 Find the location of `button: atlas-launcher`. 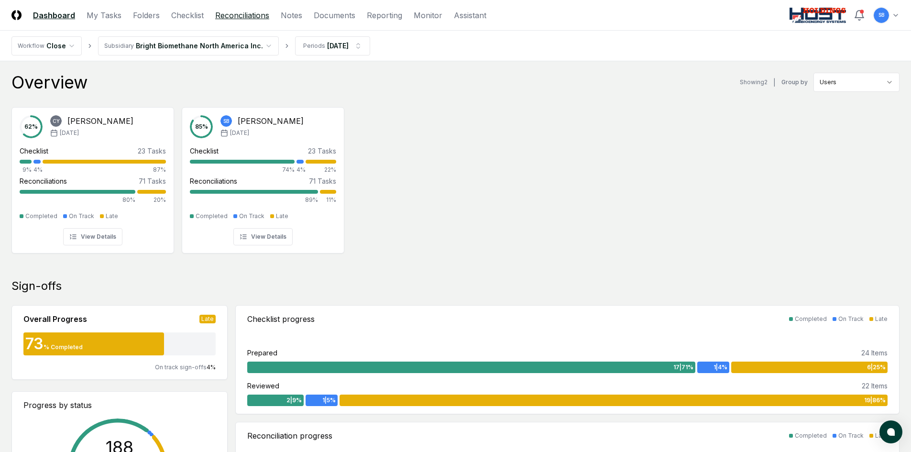

button: atlas-launcher is located at coordinates (891, 432).